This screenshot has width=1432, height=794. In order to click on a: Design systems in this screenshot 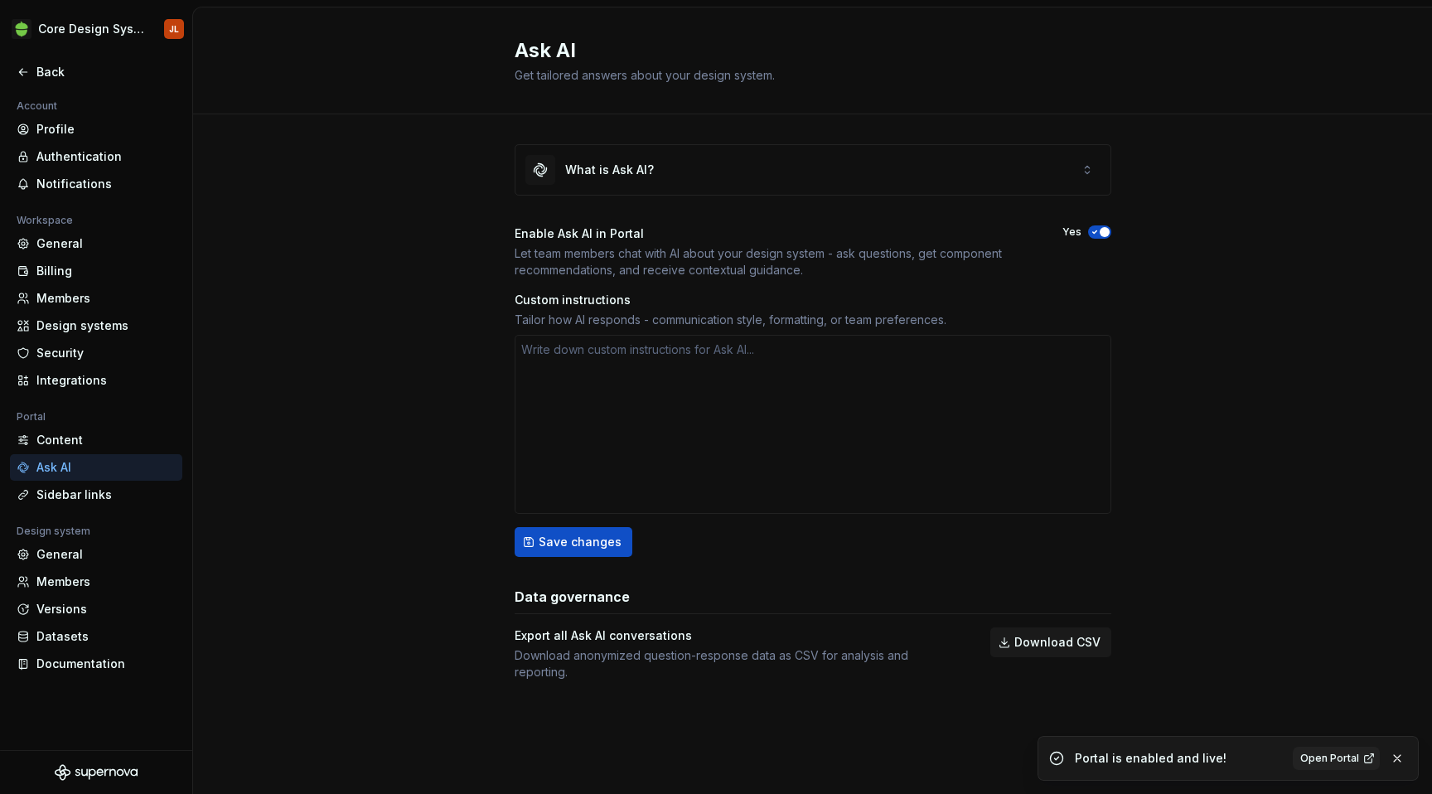, I will do `click(96, 326)`.